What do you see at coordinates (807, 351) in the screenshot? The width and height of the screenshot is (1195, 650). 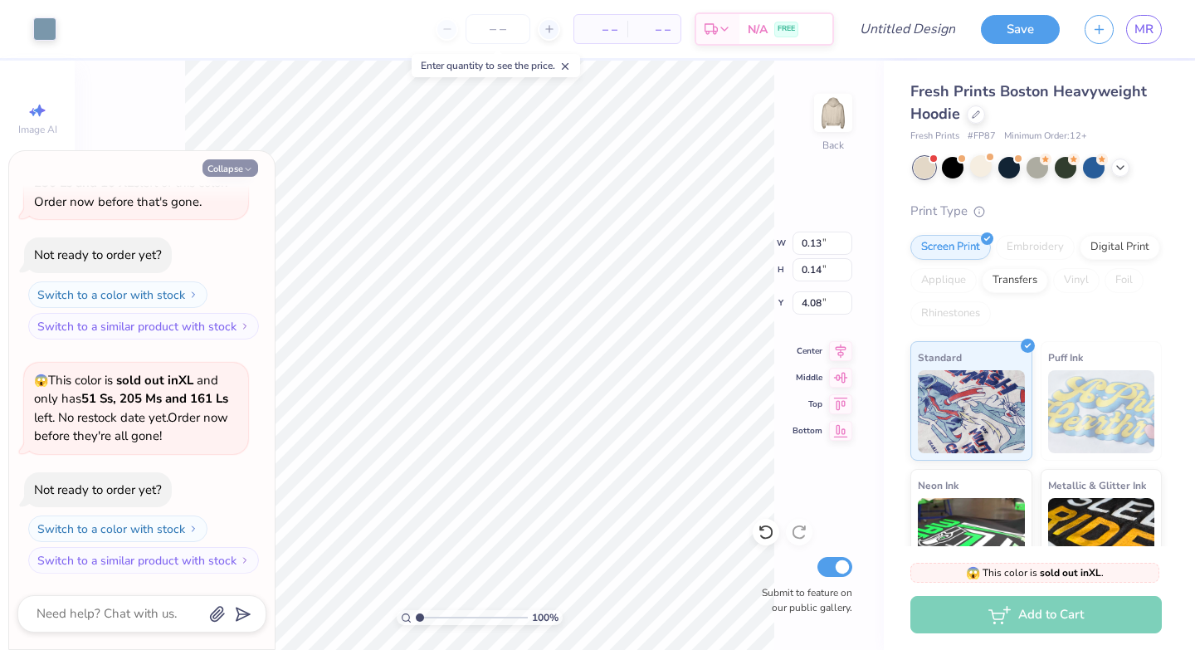 I see `span: Center` at bounding box center [807, 351].